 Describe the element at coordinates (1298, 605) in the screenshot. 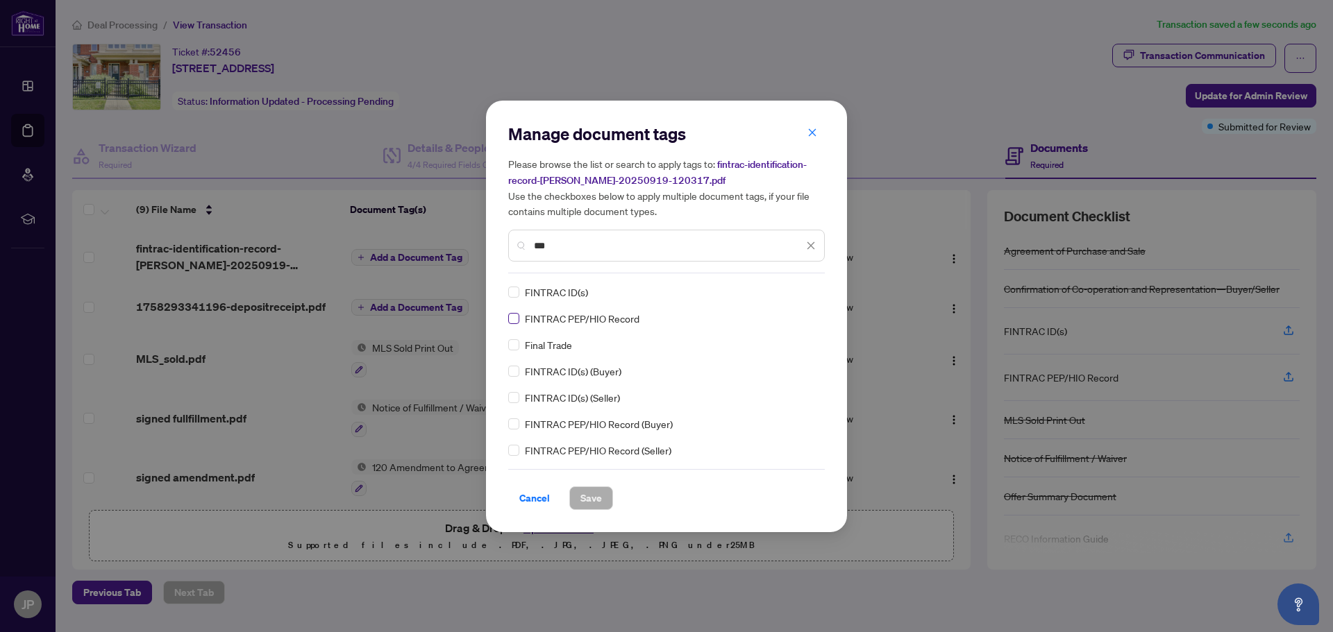

I see `button: Open asap` at that location.